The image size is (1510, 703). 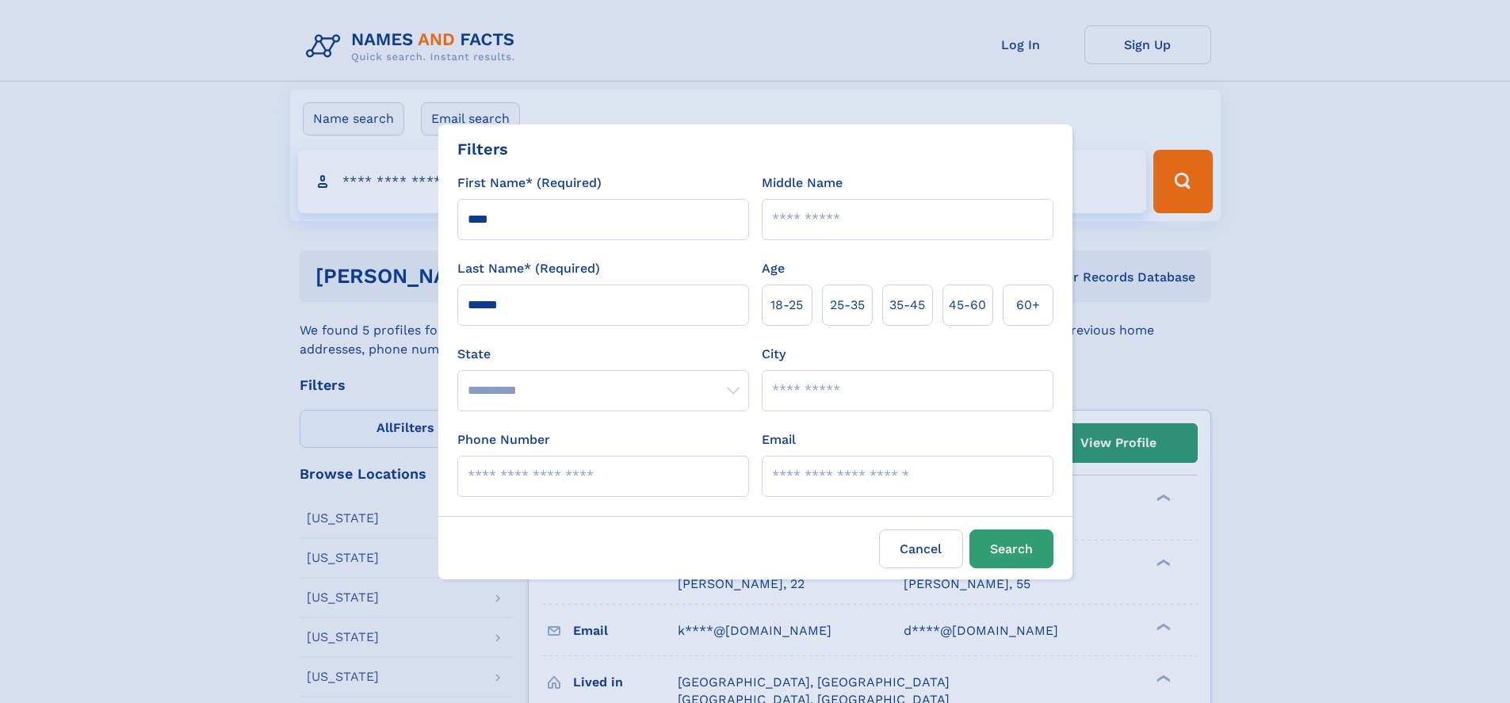 What do you see at coordinates (779, 440) in the screenshot?
I see `label: Email` at bounding box center [779, 440].